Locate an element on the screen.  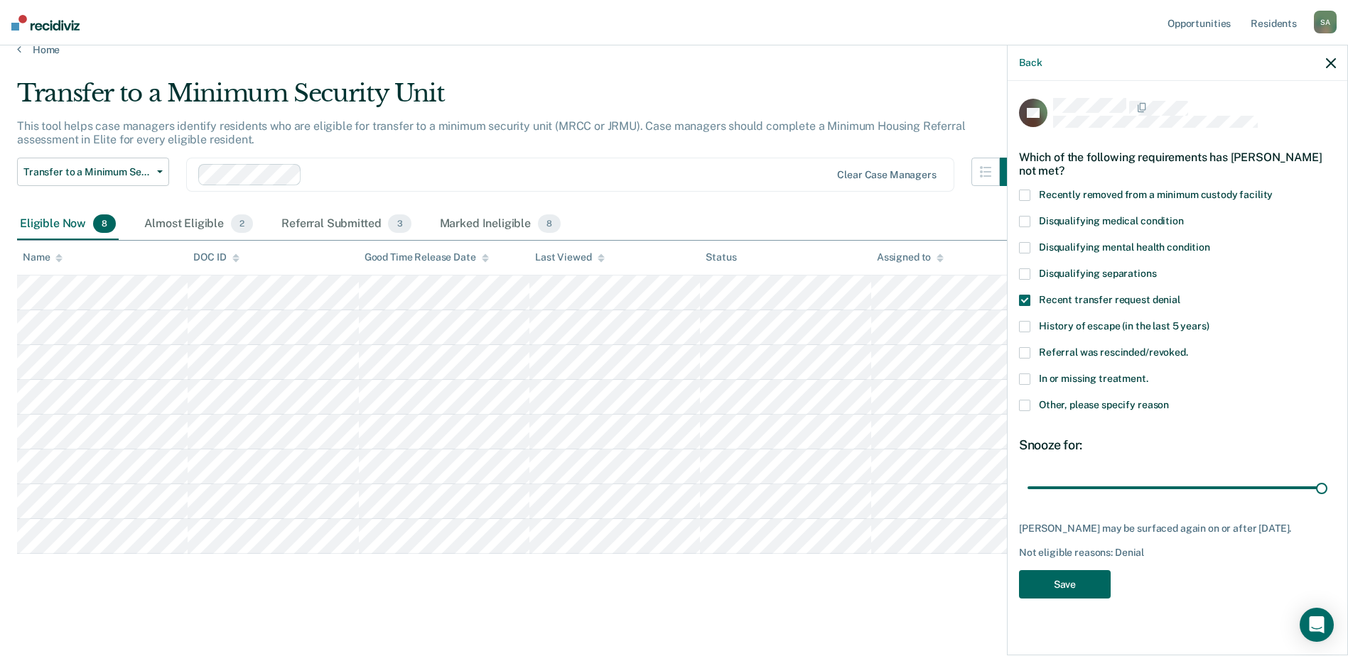
div: Almost Eligible is located at coordinates (198, 224).